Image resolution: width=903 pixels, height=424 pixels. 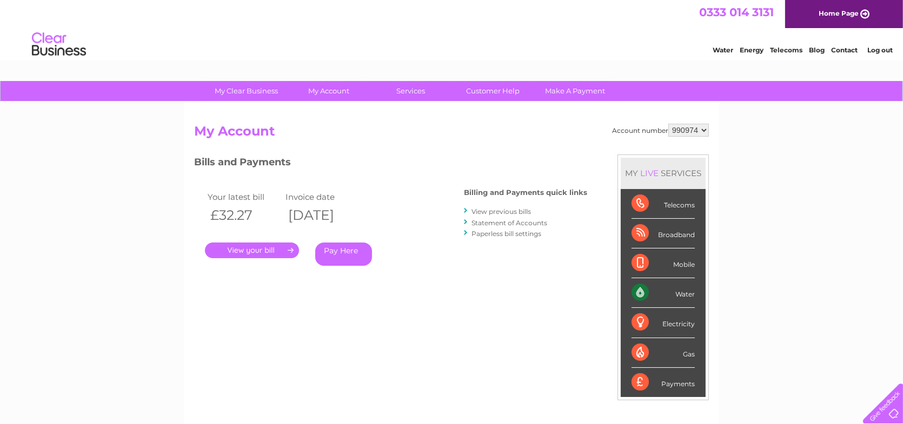 I want to click on img: logo.png, so click(x=59, y=44).